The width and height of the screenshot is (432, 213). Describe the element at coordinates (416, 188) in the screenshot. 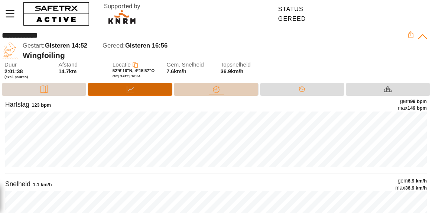

I see `span: 36.9 km/h` at that location.